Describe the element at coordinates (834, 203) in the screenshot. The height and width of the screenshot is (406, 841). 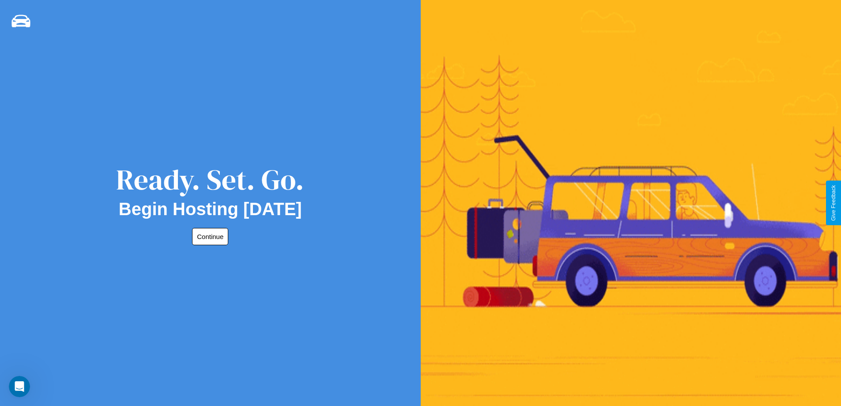
I see `div: Give Feedback` at that location.